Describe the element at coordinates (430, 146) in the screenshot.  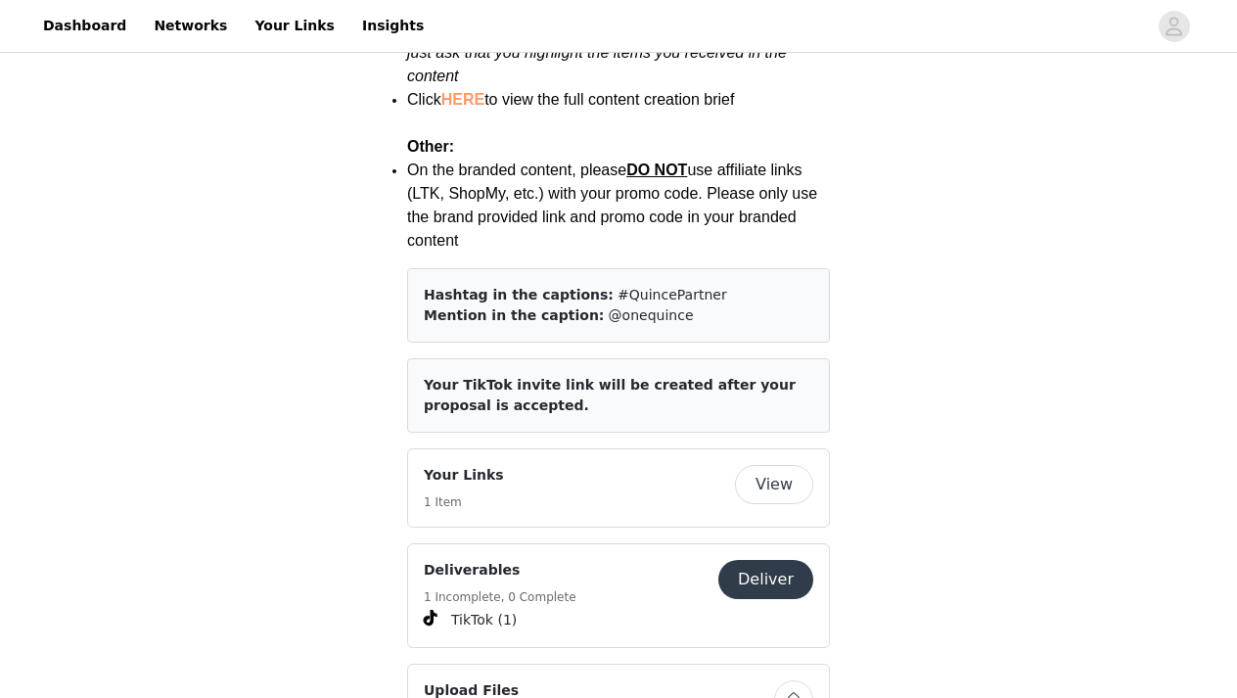
I see `strong: Other:` at that location.